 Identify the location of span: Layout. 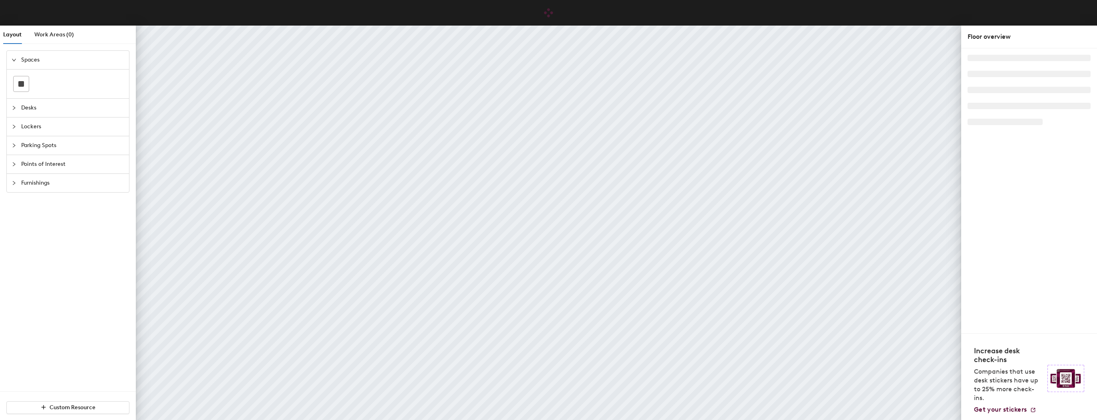
(12, 34).